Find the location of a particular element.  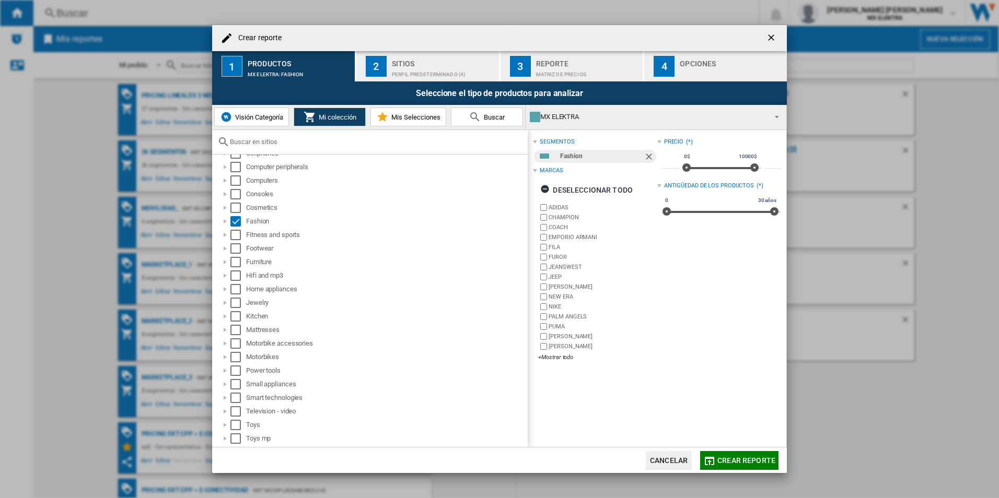

div: Motorbike accessories is located at coordinates (386, 344).